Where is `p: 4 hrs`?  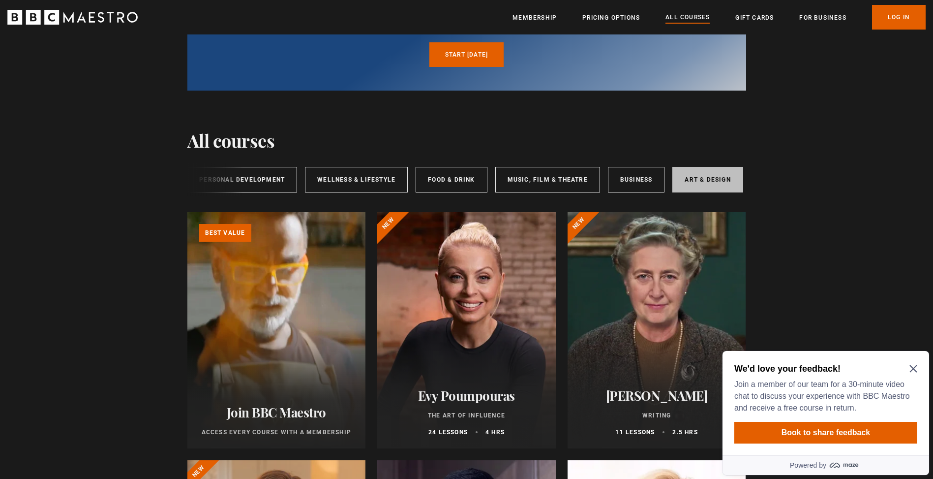 p: 4 hrs is located at coordinates (495, 432).